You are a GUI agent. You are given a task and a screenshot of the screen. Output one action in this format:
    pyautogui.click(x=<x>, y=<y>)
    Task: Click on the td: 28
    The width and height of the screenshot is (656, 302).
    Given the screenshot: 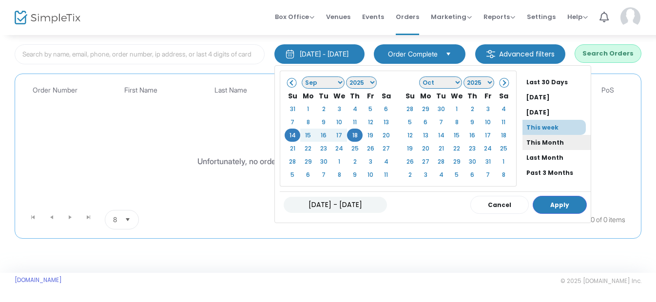 What is the action you would take?
    pyautogui.click(x=441, y=161)
    